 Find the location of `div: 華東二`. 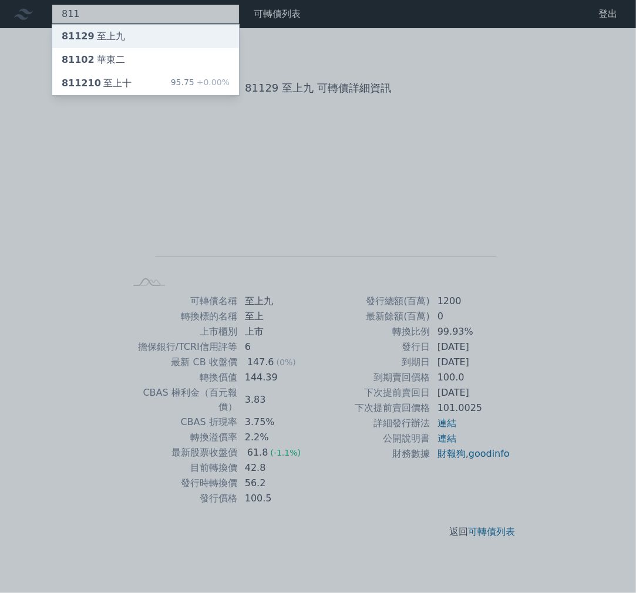

div: 華東二 is located at coordinates (93, 60).